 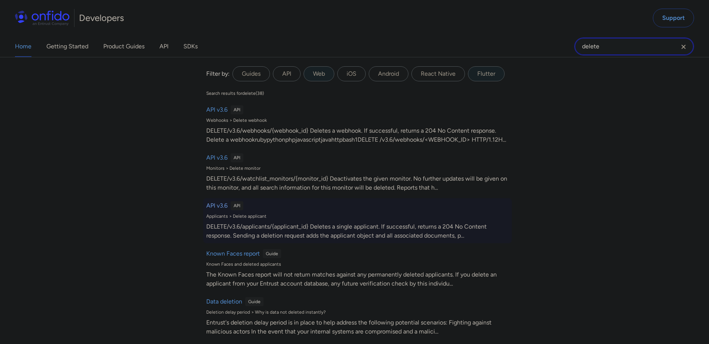 I want to click on a: Getting Started, so click(x=67, y=46).